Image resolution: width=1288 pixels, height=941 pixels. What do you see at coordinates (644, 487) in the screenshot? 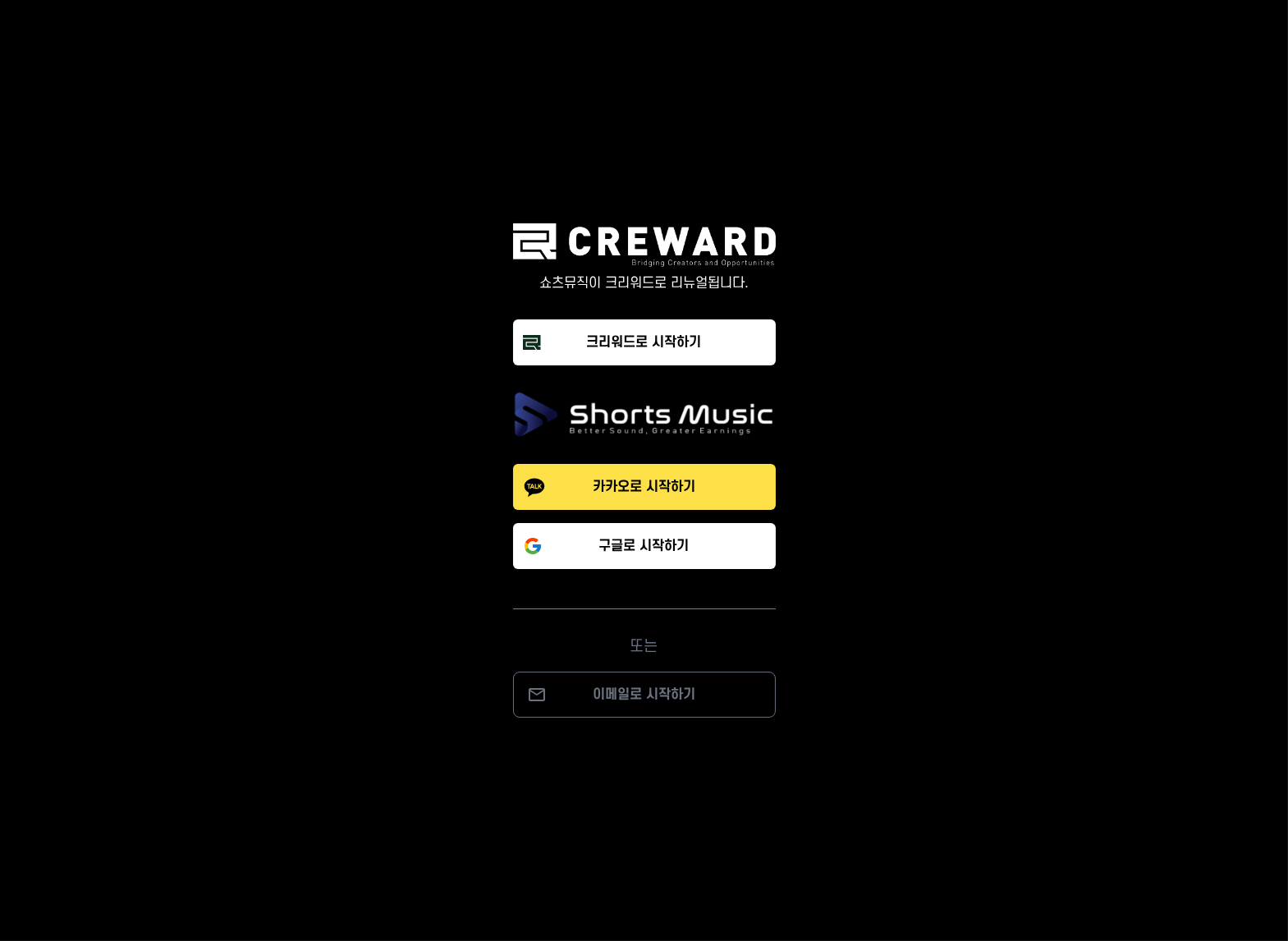
I see `p: 카카오로 시작하기` at bounding box center [644, 487].